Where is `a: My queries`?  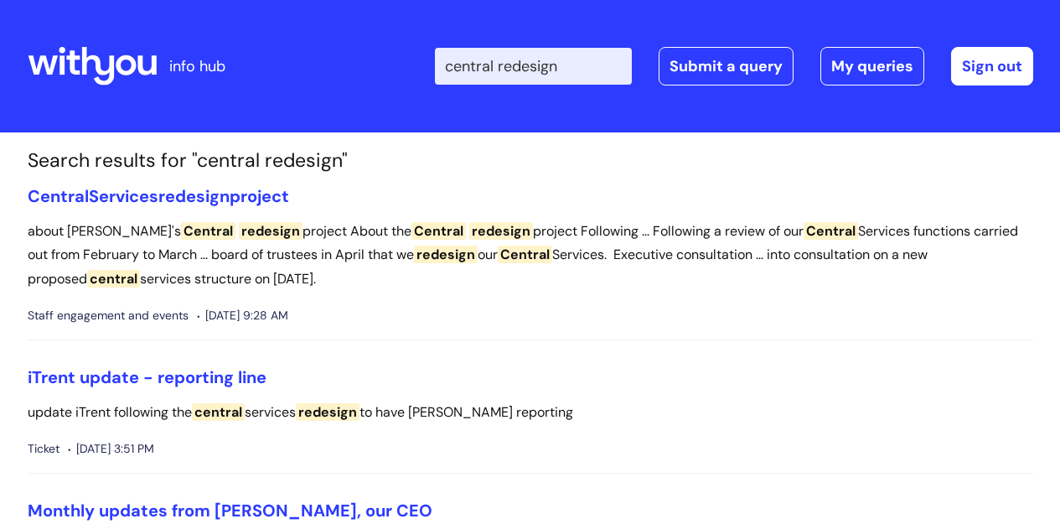
a: My queries is located at coordinates (873, 66).